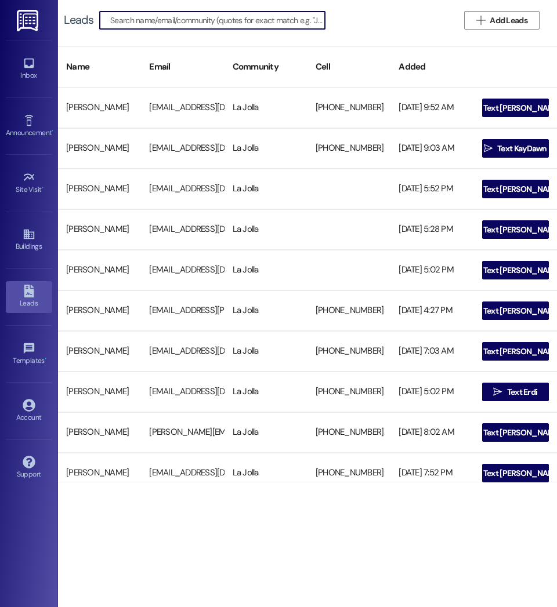  I want to click on a: Support, so click(29, 468).